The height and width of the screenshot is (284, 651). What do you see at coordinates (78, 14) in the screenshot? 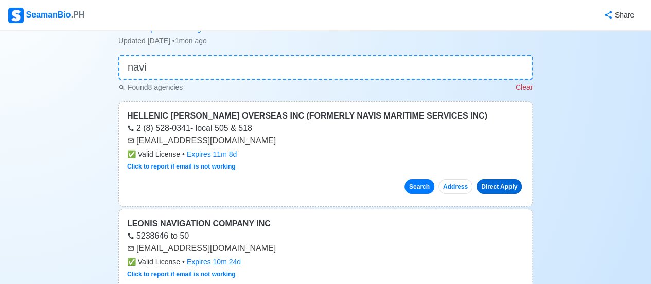
I see `span: .PH` at bounding box center [78, 14].